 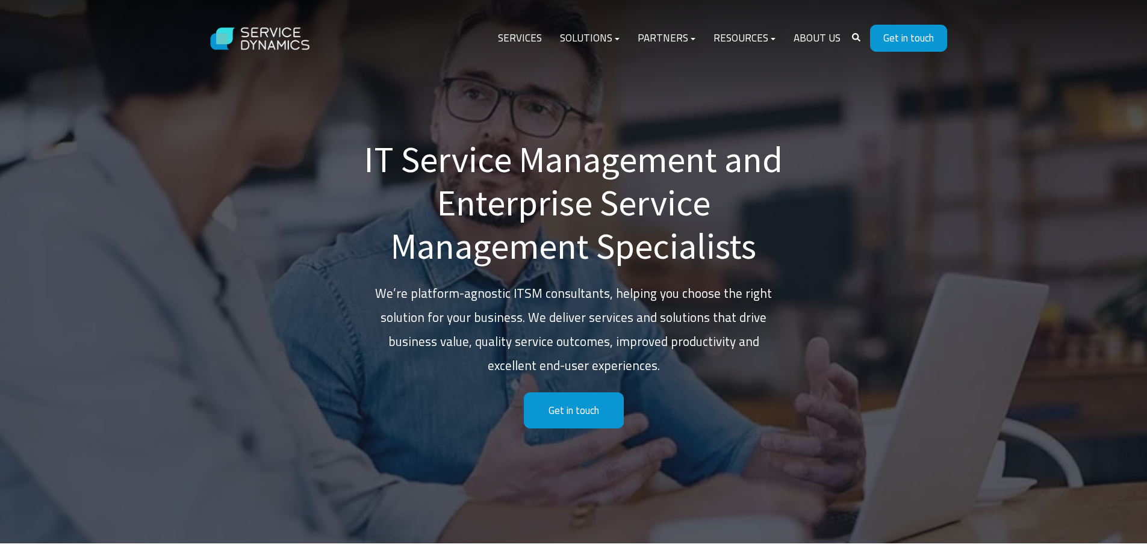 I want to click on img: Service Dynamics Logo - White, so click(x=261, y=39).